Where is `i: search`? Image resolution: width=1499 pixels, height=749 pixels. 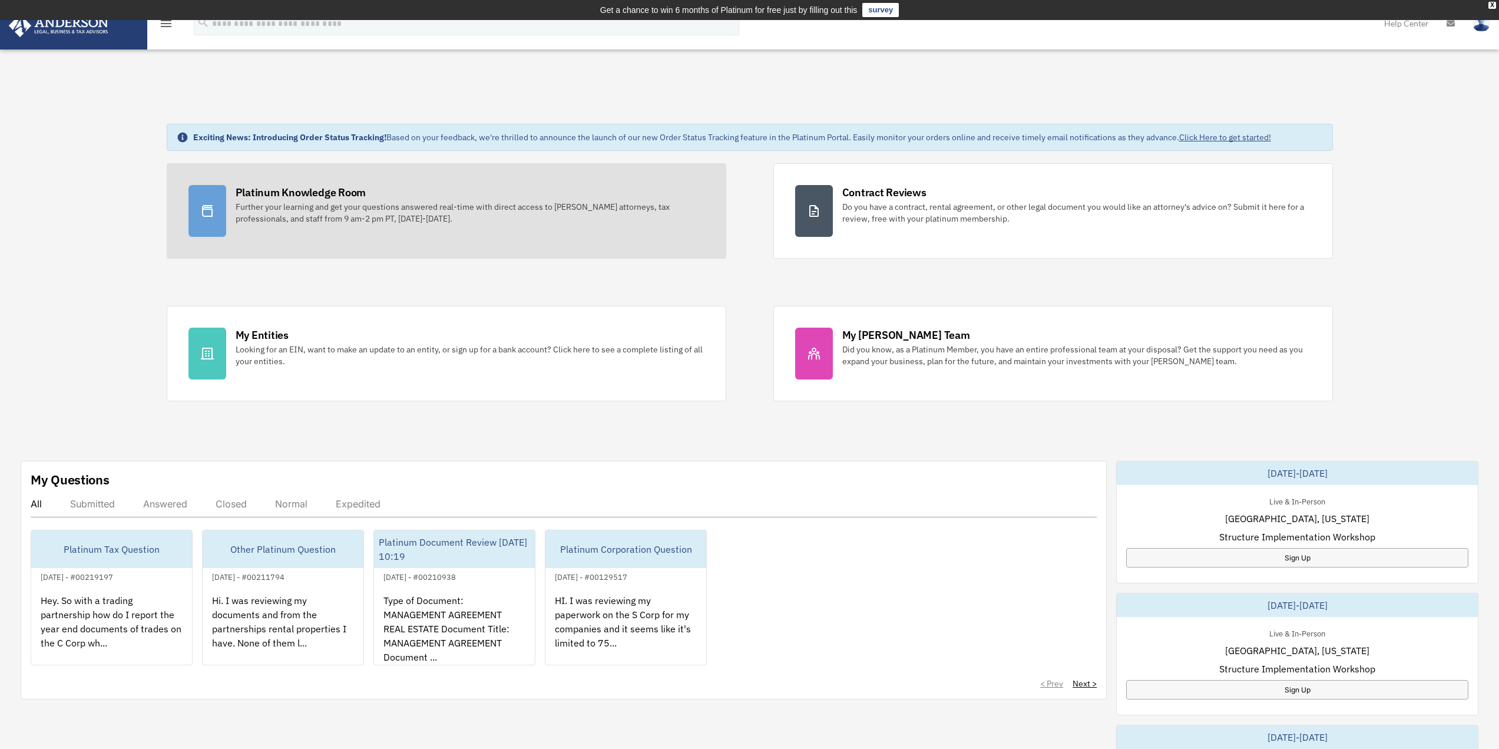 i: search is located at coordinates (203, 22).